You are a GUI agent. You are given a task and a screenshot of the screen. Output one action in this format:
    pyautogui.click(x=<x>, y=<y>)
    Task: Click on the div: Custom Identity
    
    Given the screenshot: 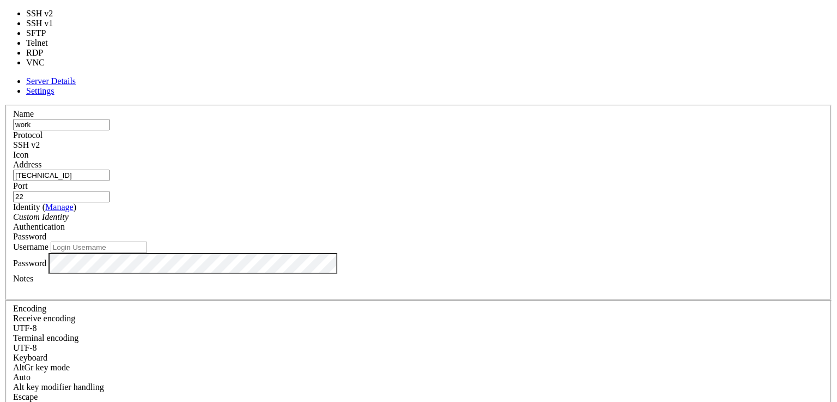 What is the action you would take?
    pyautogui.click(x=419, y=217)
    